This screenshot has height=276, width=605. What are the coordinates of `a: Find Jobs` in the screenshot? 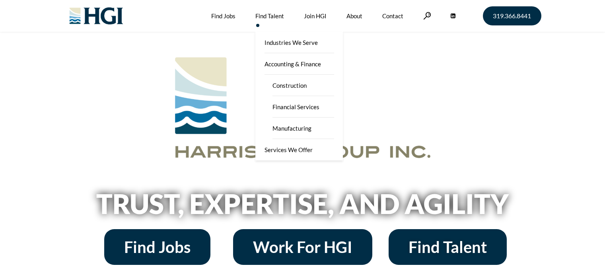 It's located at (157, 247).